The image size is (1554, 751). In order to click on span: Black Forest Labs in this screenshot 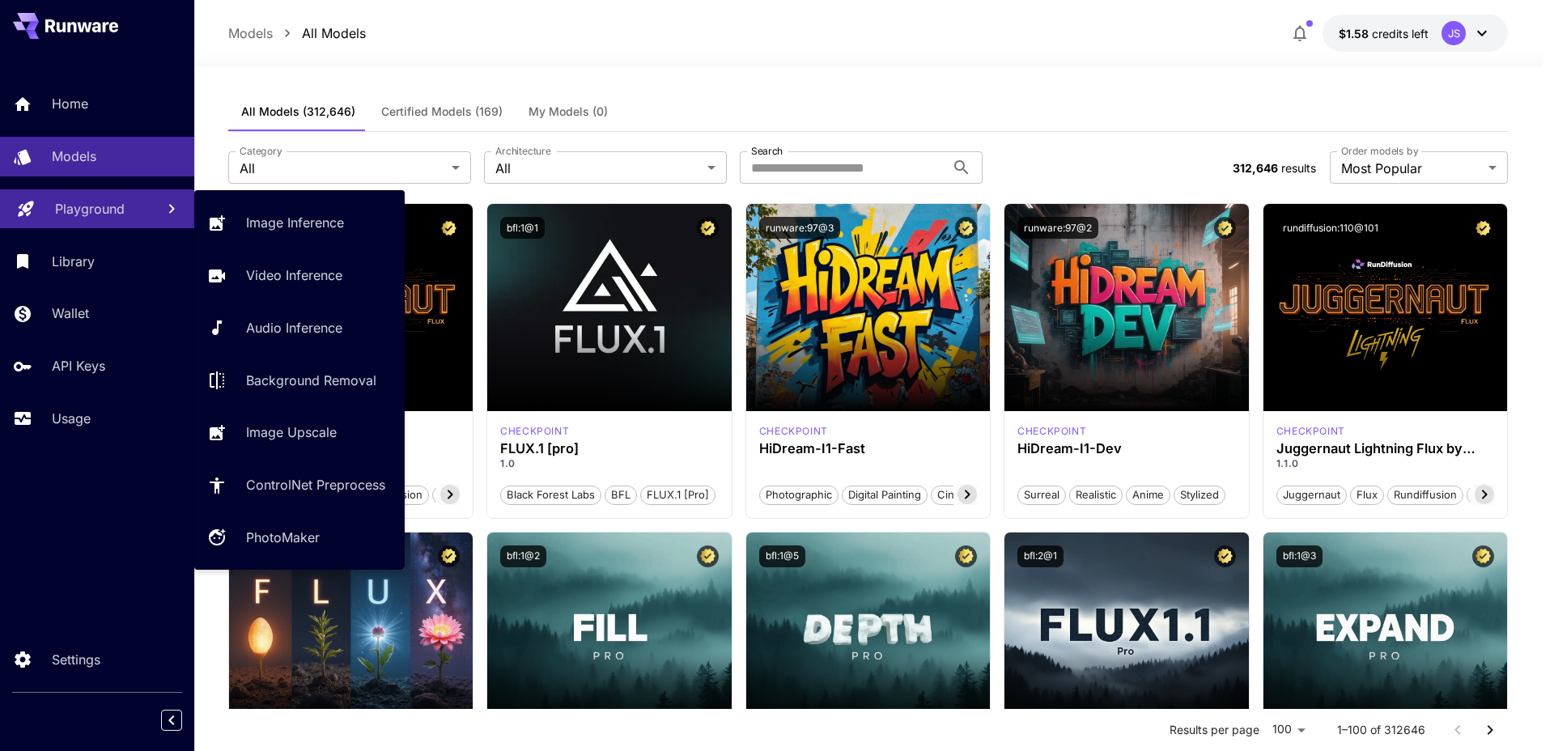, I will do `click(550, 495)`.